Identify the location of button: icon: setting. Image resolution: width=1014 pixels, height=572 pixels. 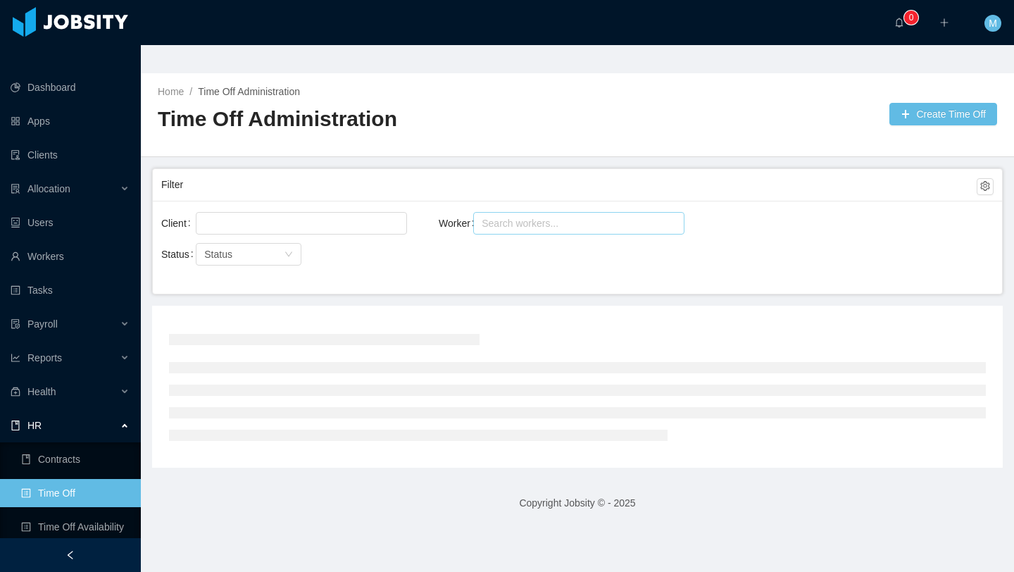
(985, 187).